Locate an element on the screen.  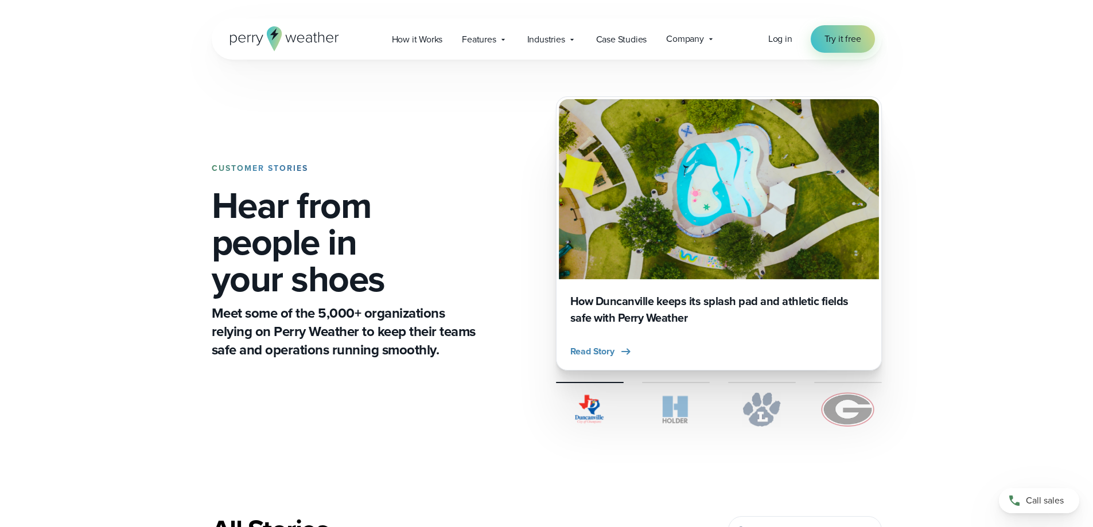
div: slideshow is located at coordinates (719, 234).